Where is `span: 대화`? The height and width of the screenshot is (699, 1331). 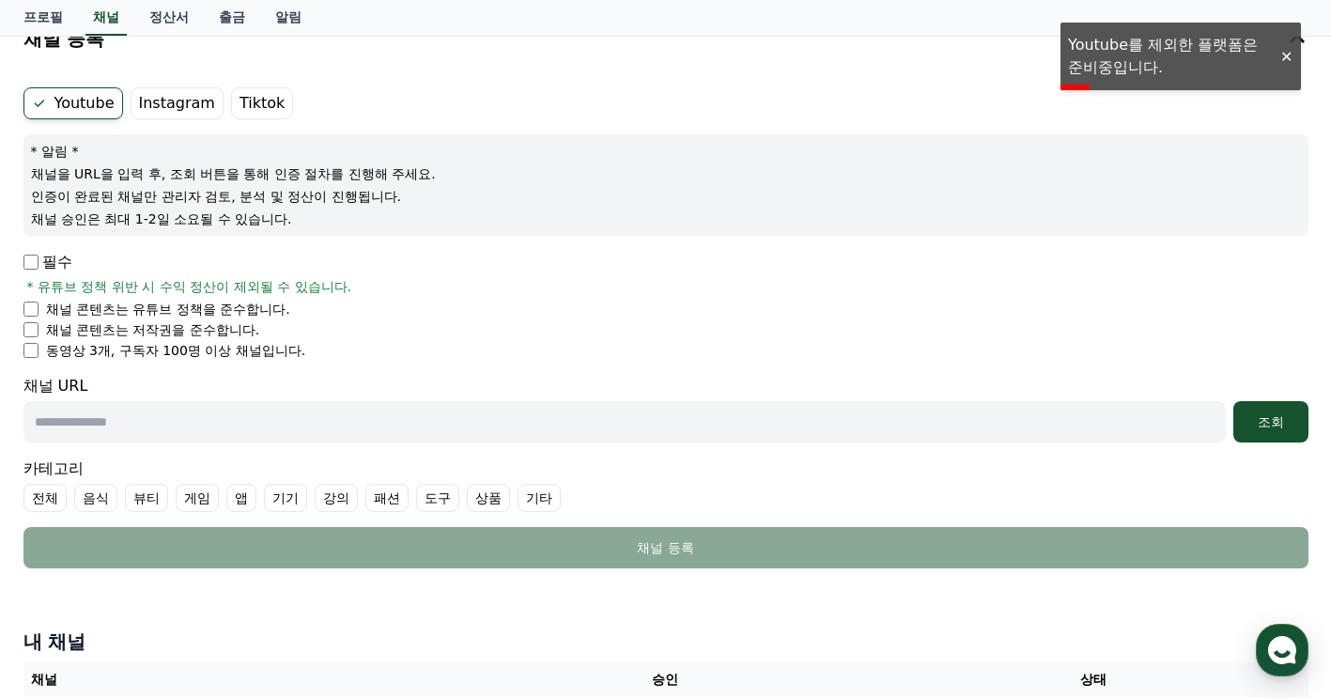 span: 대화 is located at coordinates (183, 579).